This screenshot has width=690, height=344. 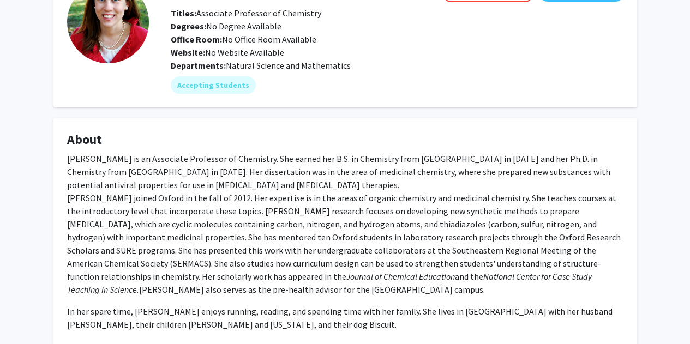 What do you see at coordinates (288, 65) in the screenshot?
I see `span: Natural Science and Mathematics` at bounding box center [288, 65].